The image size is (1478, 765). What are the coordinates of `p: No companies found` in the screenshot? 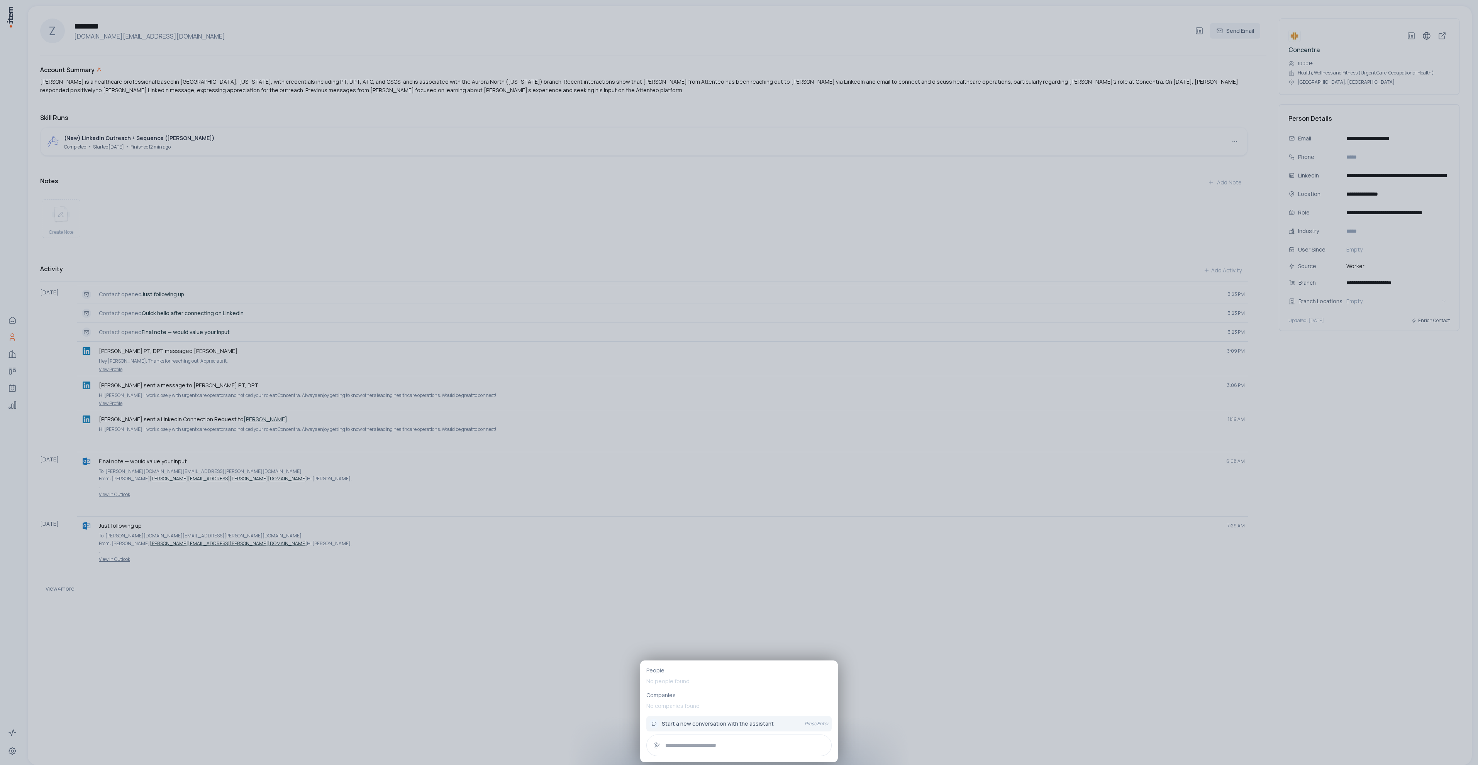 It's located at (739, 706).